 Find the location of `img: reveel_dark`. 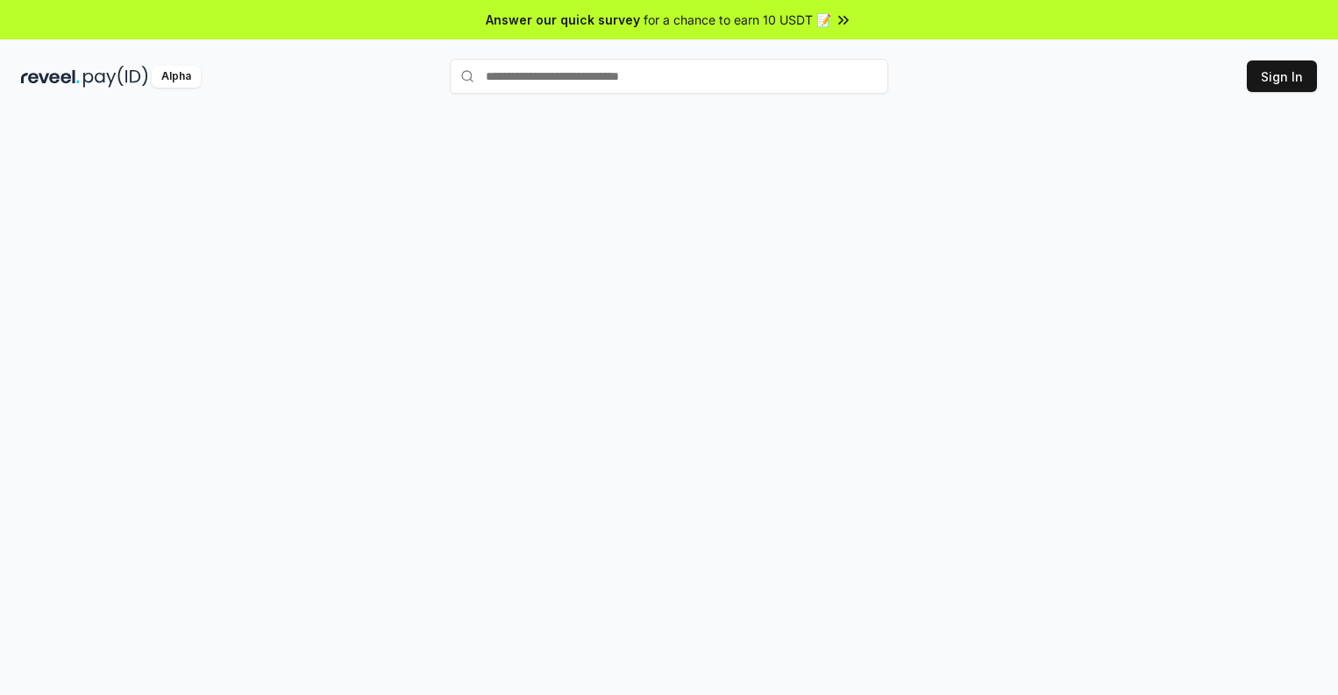

img: reveel_dark is located at coordinates (50, 76).